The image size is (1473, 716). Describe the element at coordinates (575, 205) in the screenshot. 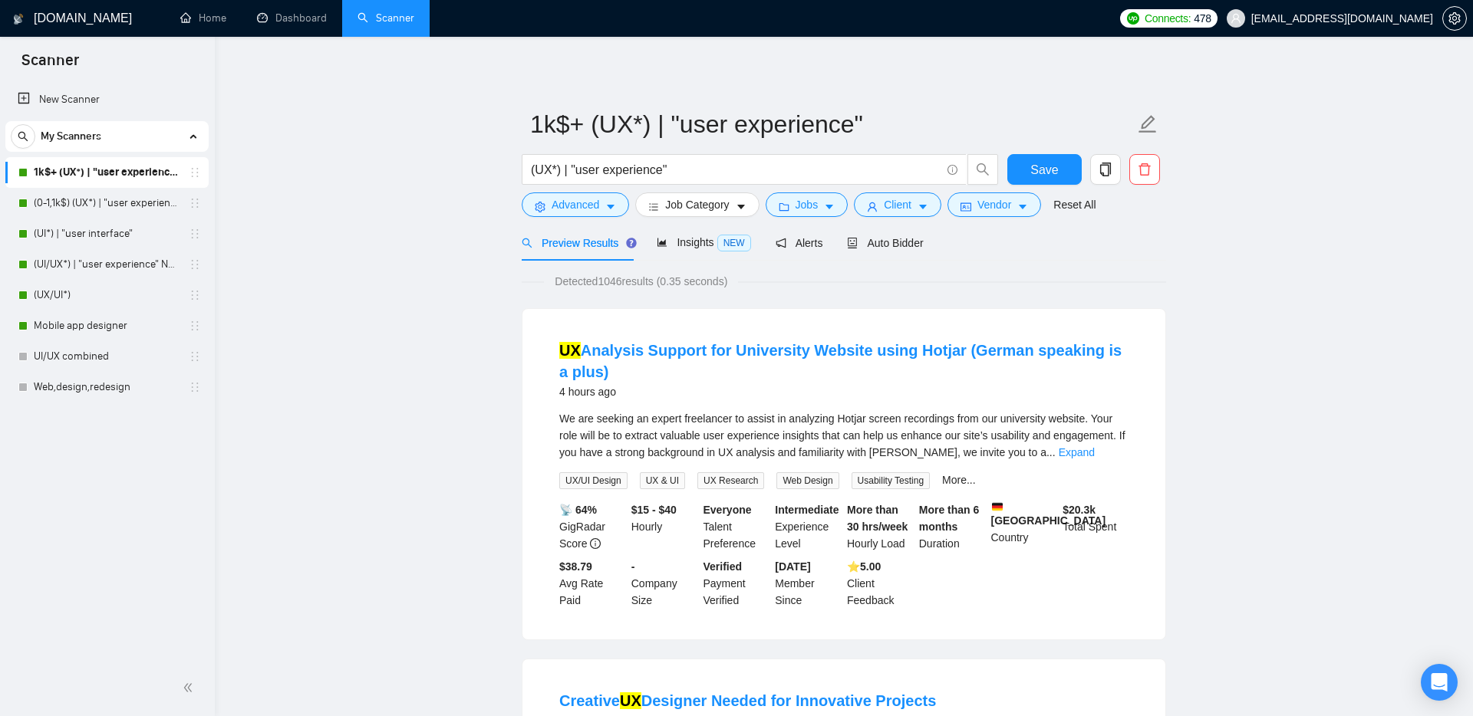

I see `span: Advanced` at that location.